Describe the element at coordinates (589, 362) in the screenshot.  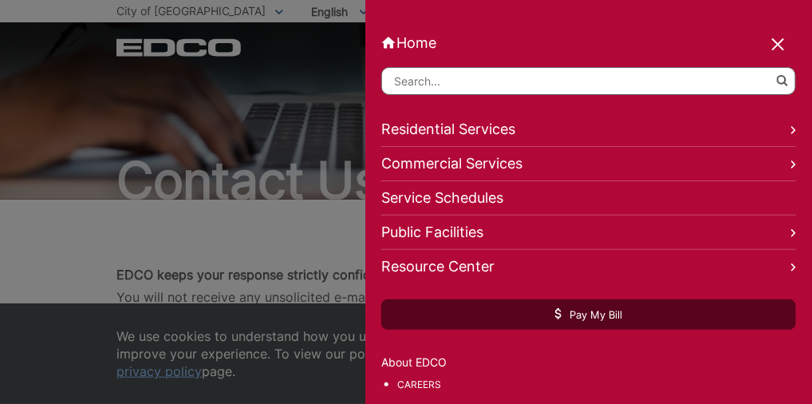
I see `a: About EDCO` at that location.